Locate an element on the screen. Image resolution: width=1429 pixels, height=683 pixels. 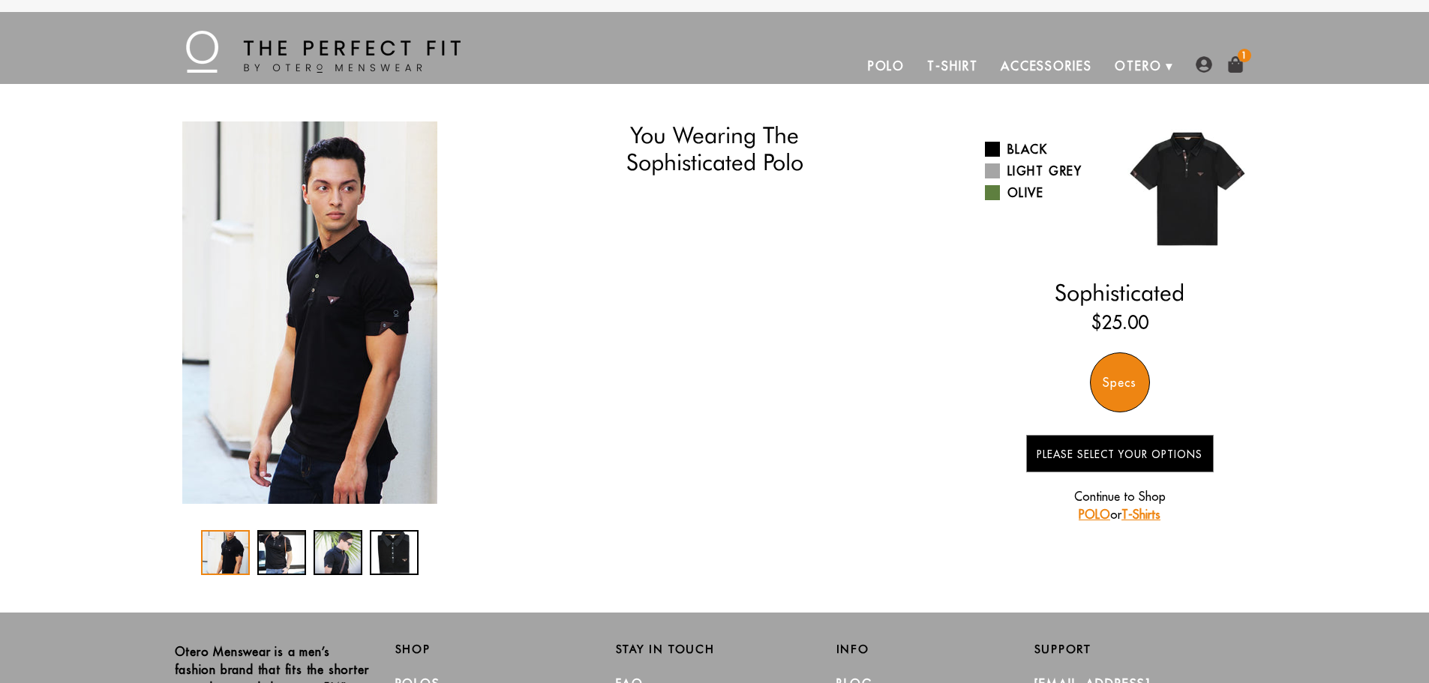
ins: $25.00 is located at coordinates (1120, 322).